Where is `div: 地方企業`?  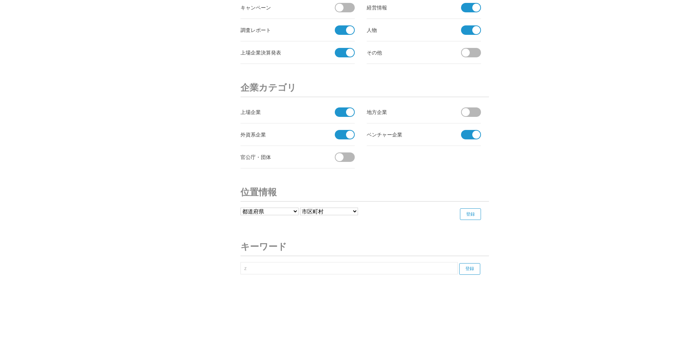 div: 地方企業 is located at coordinates (407, 112).